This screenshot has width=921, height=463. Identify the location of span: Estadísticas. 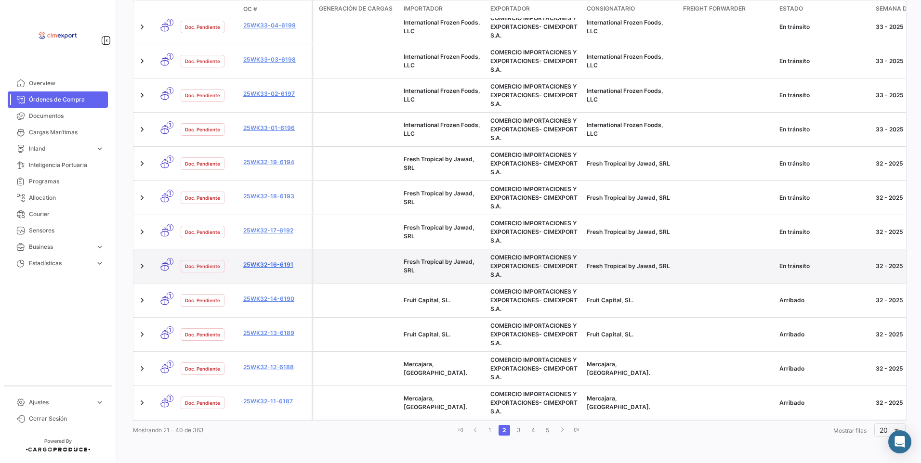
(60, 263).